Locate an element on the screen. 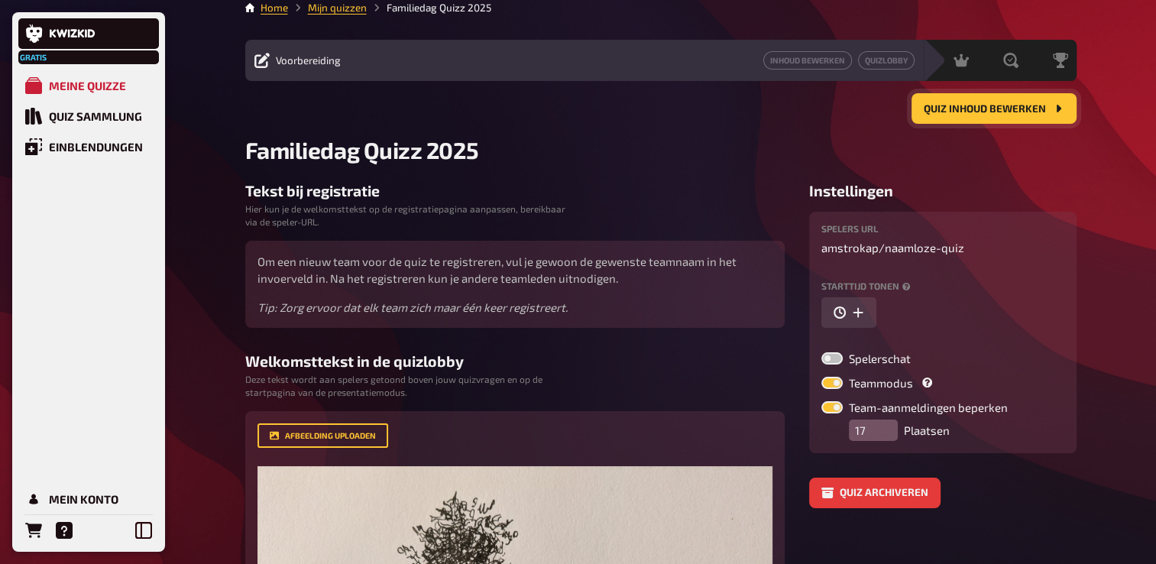 The height and width of the screenshot is (564, 1156). div: Mein Konto is located at coordinates (83, 499).